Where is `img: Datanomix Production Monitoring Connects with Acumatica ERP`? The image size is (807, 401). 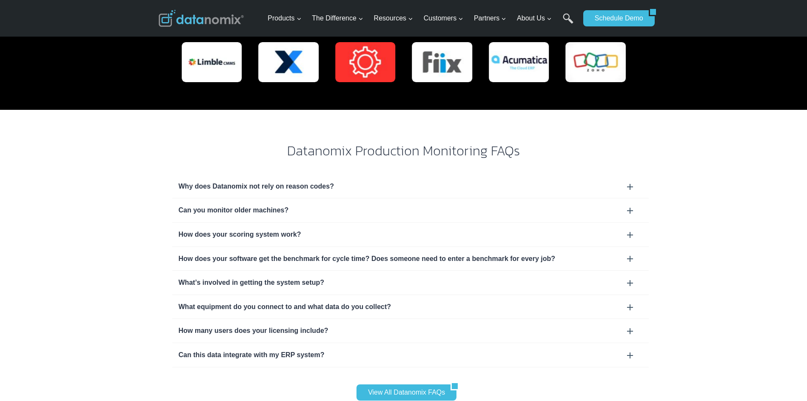 img: Datanomix Production Monitoring Connects with Acumatica ERP is located at coordinates (519, 62).